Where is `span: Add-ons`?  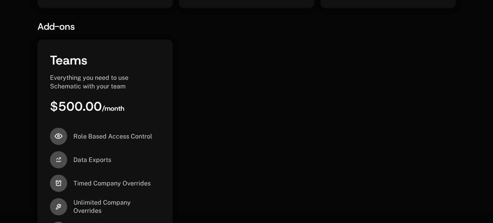
span: Add-ons is located at coordinates (56, 27).